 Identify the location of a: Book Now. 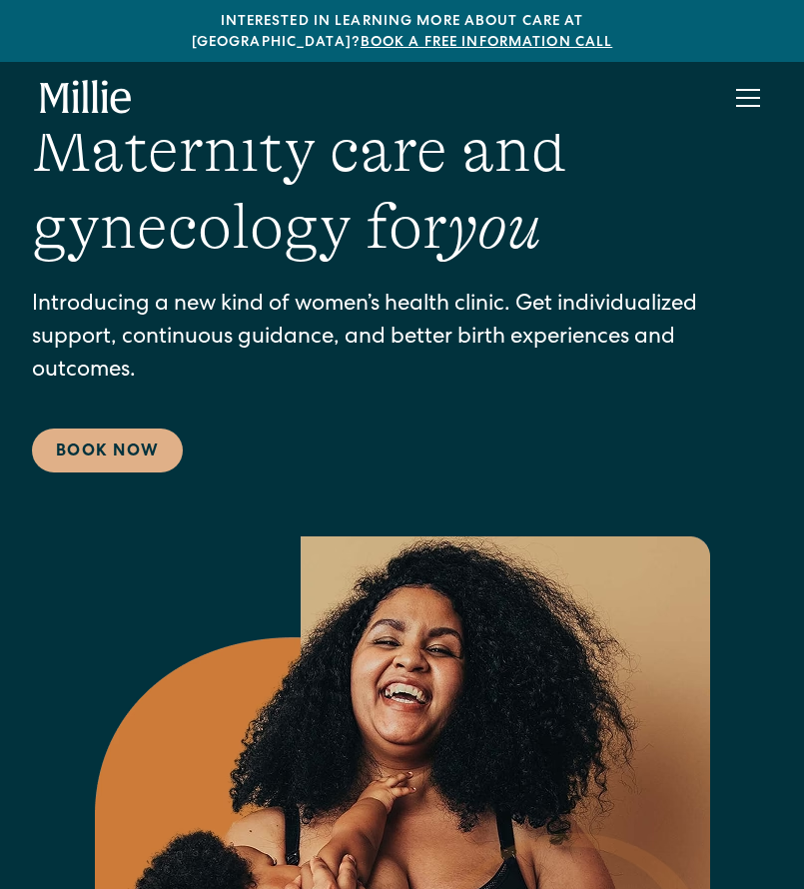
(107, 450).